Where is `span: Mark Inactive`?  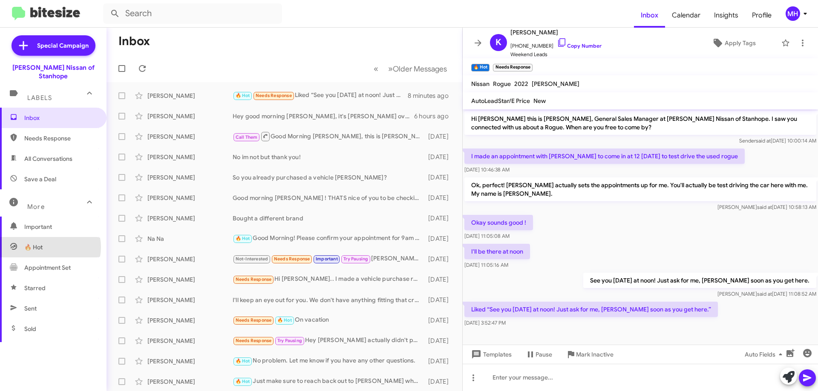
span: Mark Inactive is located at coordinates (595, 355).